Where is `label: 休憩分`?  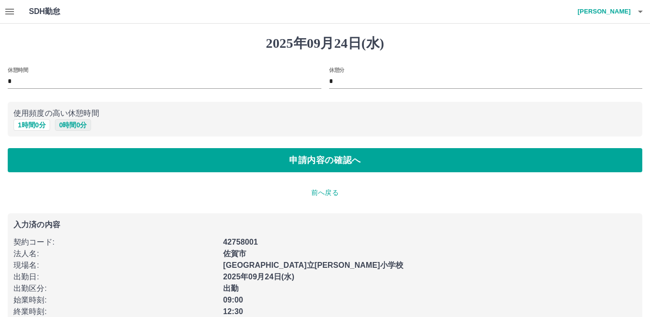 label: 休憩分 is located at coordinates (337, 69).